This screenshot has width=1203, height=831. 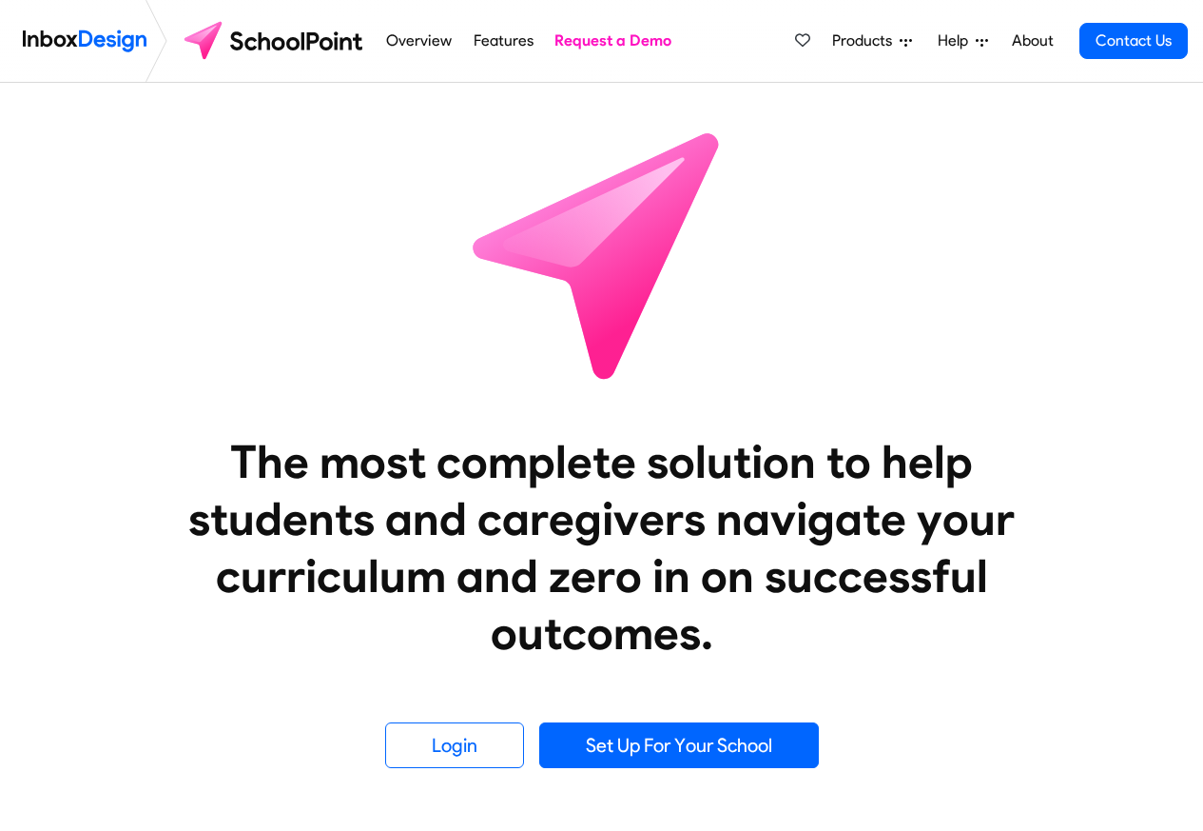 What do you see at coordinates (503, 41) in the screenshot?
I see `a: Features` at bounding box center [503, 41].